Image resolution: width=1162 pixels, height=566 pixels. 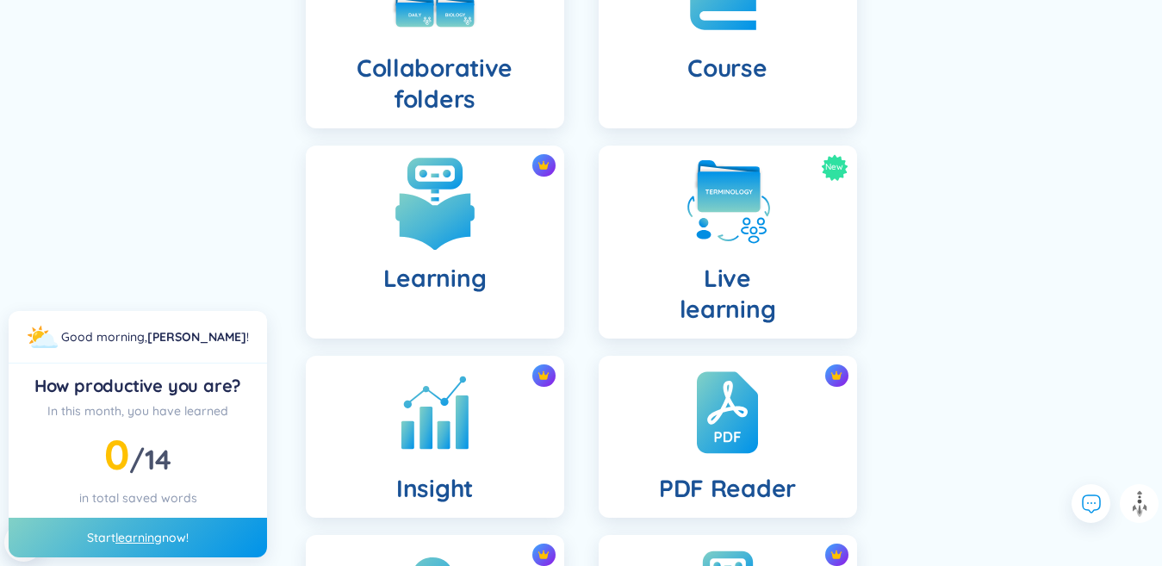 What do you see at coordinates (1140, 504) in the screenshot?
I see `img: to top` at bounding box center [1140, 504].